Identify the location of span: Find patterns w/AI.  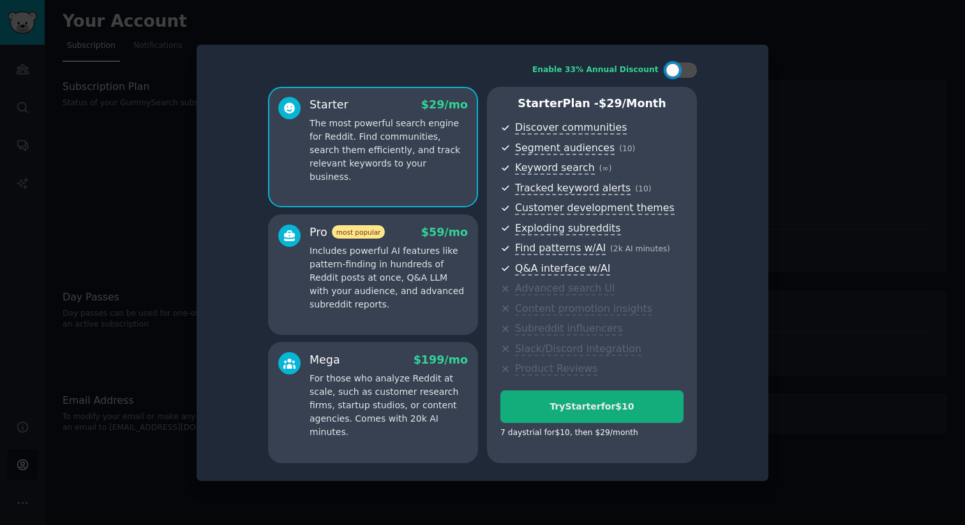
(560, 248).